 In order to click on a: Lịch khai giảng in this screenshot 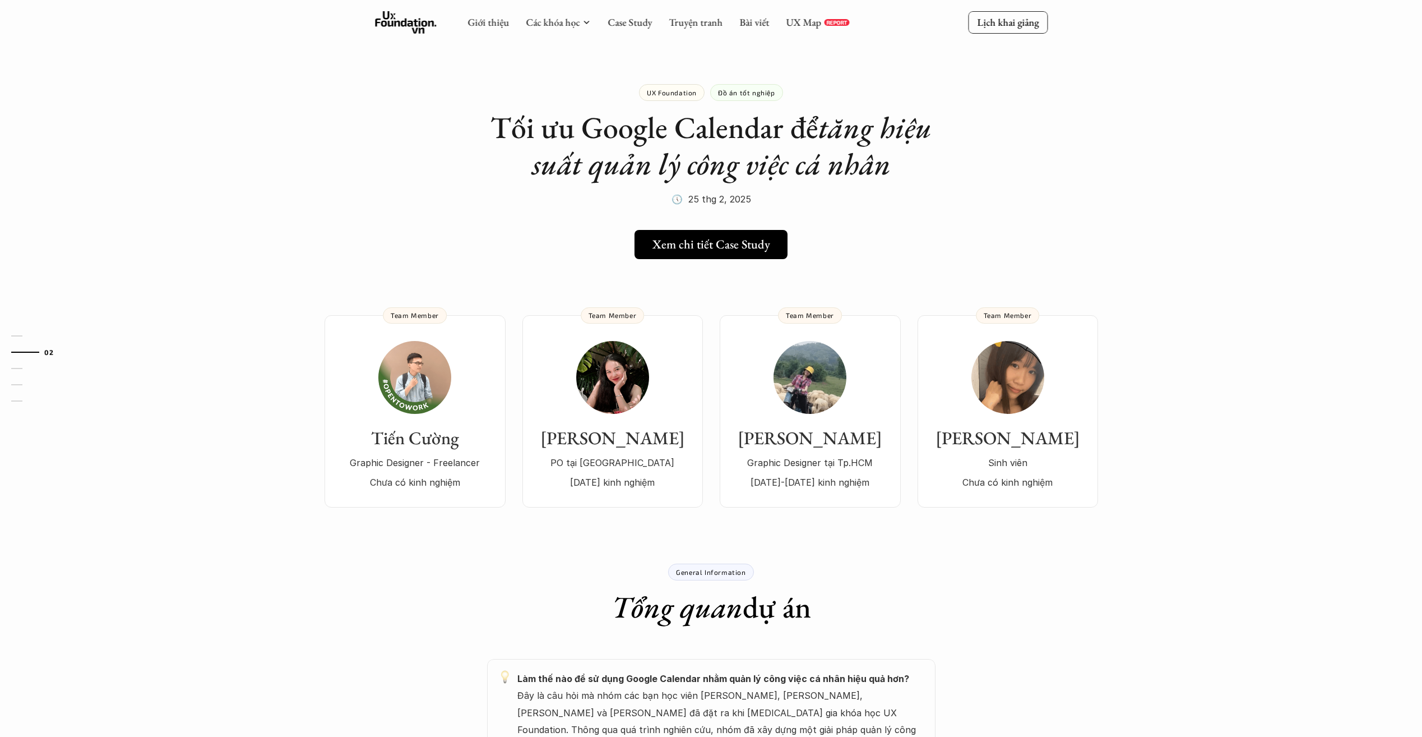, I will do `click(1008, 22)`.